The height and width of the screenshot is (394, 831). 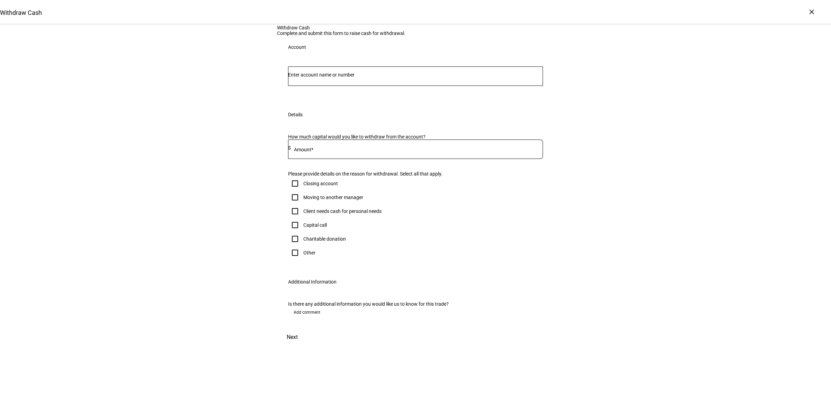 I want to click on div: Complete and submit this form to raise cash for withdrawal., so click(x=415, y=33).